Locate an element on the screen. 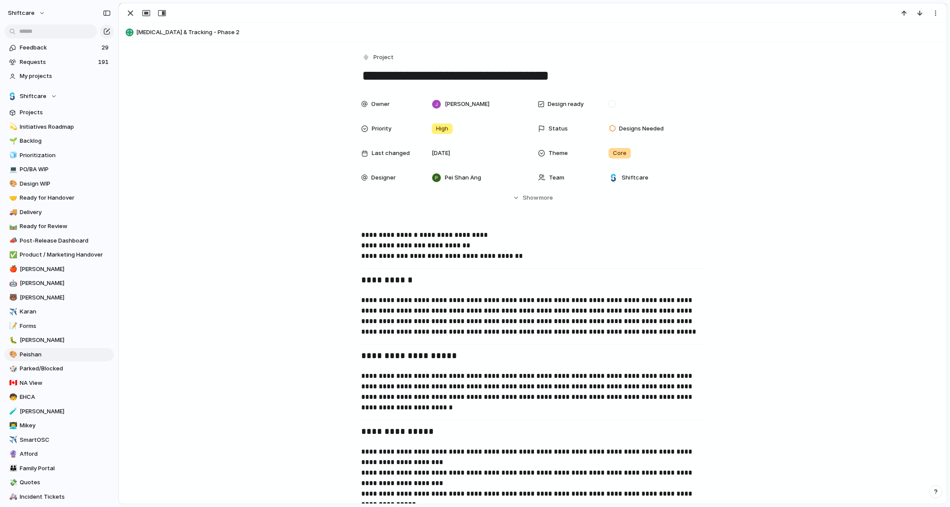 This screenshot has width=950, height=507. span: Last changed is located at coordinates (391, 153).